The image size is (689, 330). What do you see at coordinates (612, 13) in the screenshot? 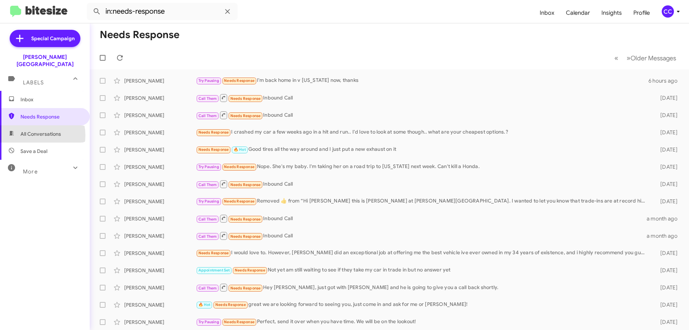
I see `a: Insights` at bounding box center [612, 13].